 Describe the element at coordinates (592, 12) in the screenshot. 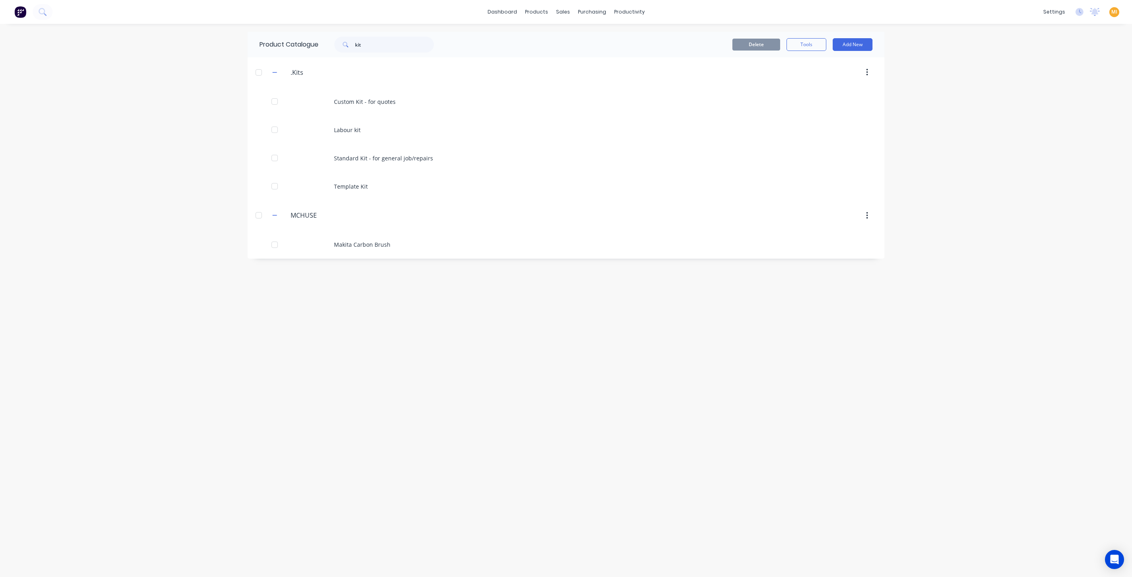

I see `div: purchasing` at that location.